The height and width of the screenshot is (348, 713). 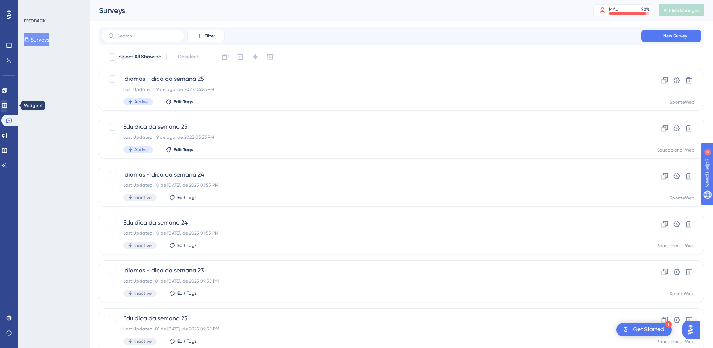 I want to click on div: FEEDBACK, so click(x=35, y=21).